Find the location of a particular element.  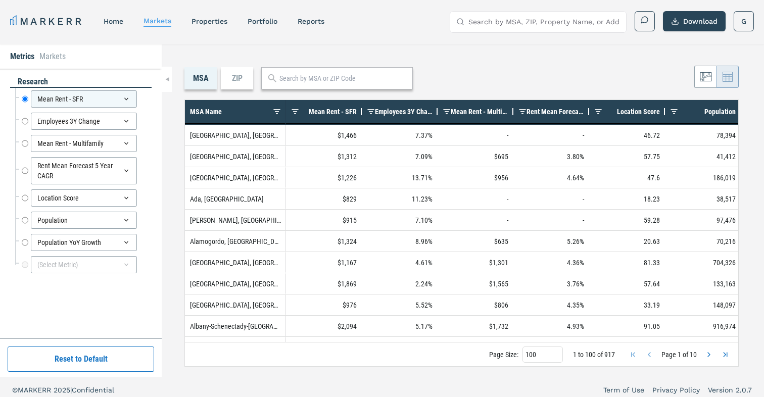

div: $806 is located at coordinates (475, 305).